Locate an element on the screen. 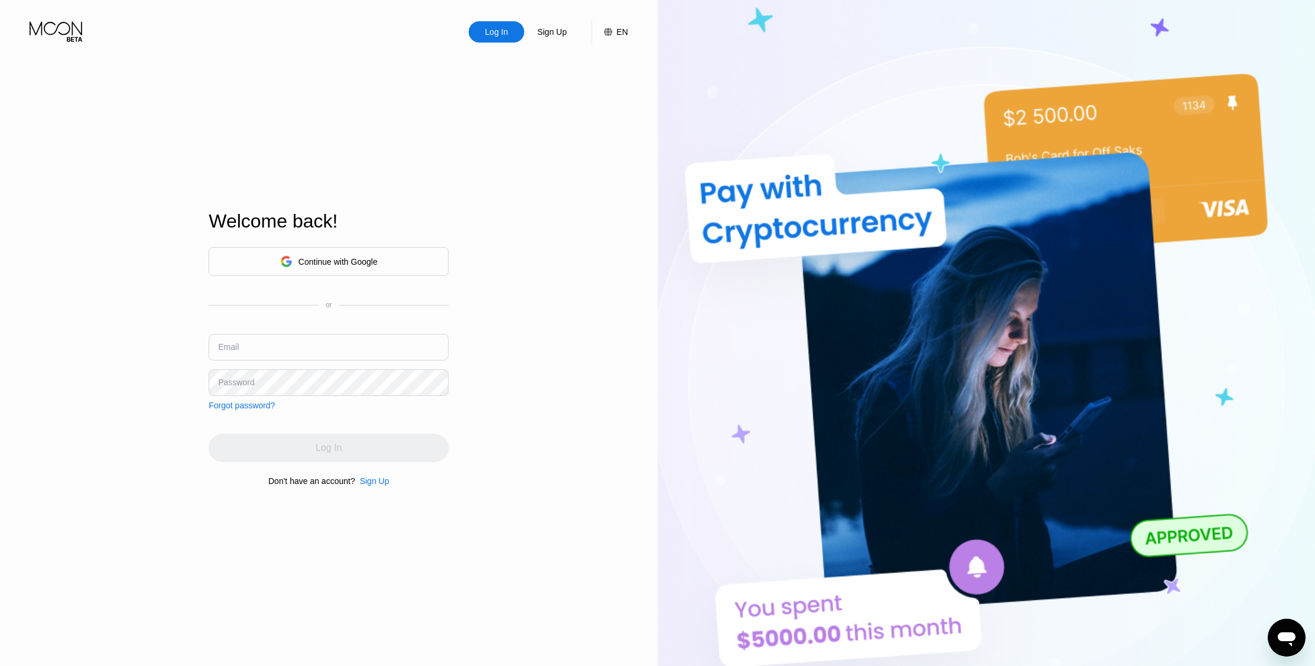 This screenshot has height=666, width=1315. div: Welcome back! is located at coordinates (329, 221).